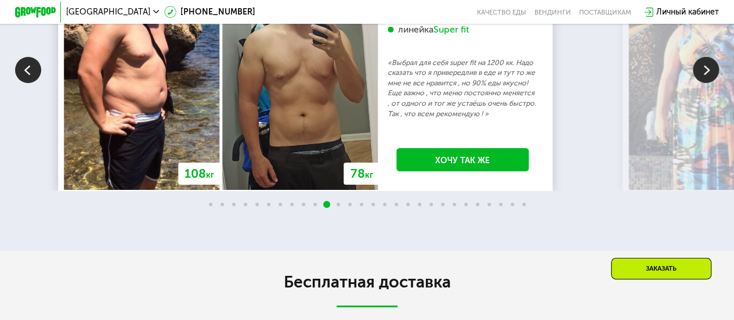 This screenshot has height=320, width=734. I want to click on p: «Выбрал для себя super fit на 1200 кк. Надо сказать что я привередлив в еде и тут то же мне не вс..., so click(462, 88).